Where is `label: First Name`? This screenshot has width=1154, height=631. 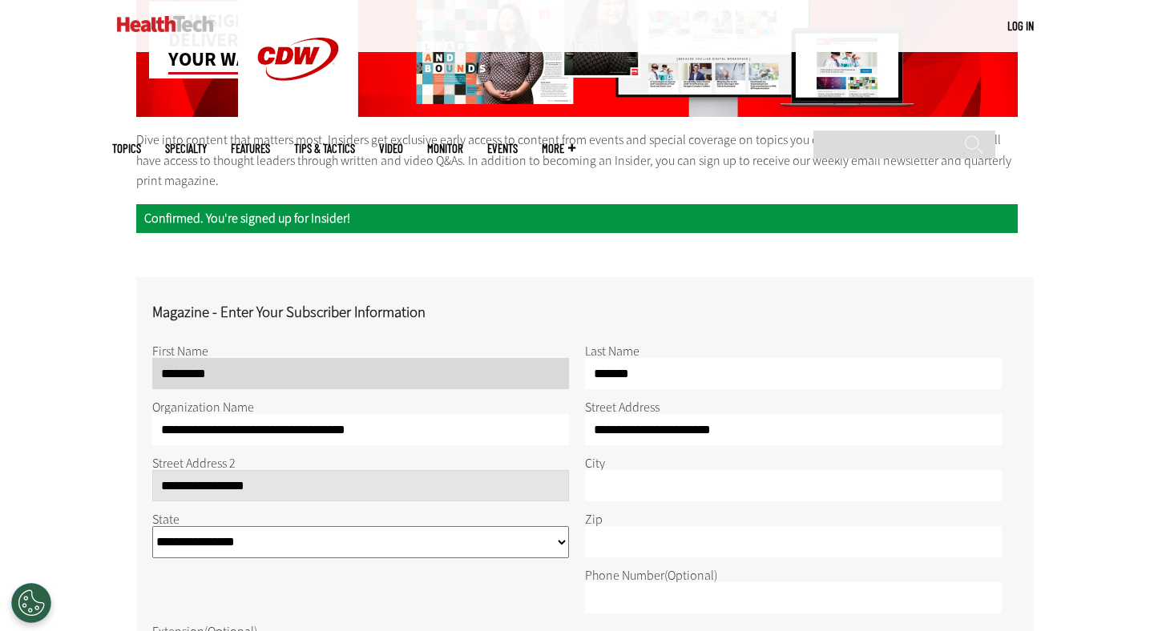 label: First Name is located at coordinates (180, 351).